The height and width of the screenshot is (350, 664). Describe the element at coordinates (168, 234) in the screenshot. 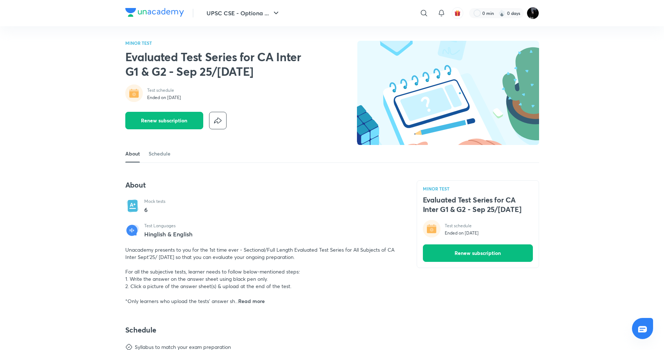

I see `p: Hinglish & English` at that location.